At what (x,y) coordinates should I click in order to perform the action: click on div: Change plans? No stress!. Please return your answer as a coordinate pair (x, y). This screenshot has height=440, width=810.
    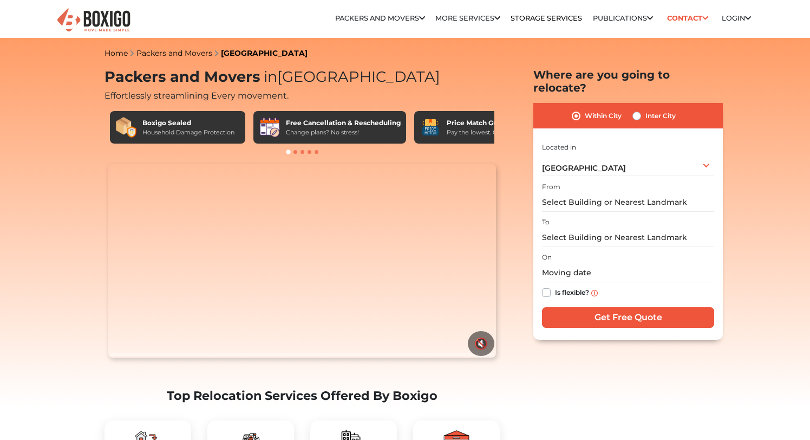
    Looking at the image, I should click on (343, 132).